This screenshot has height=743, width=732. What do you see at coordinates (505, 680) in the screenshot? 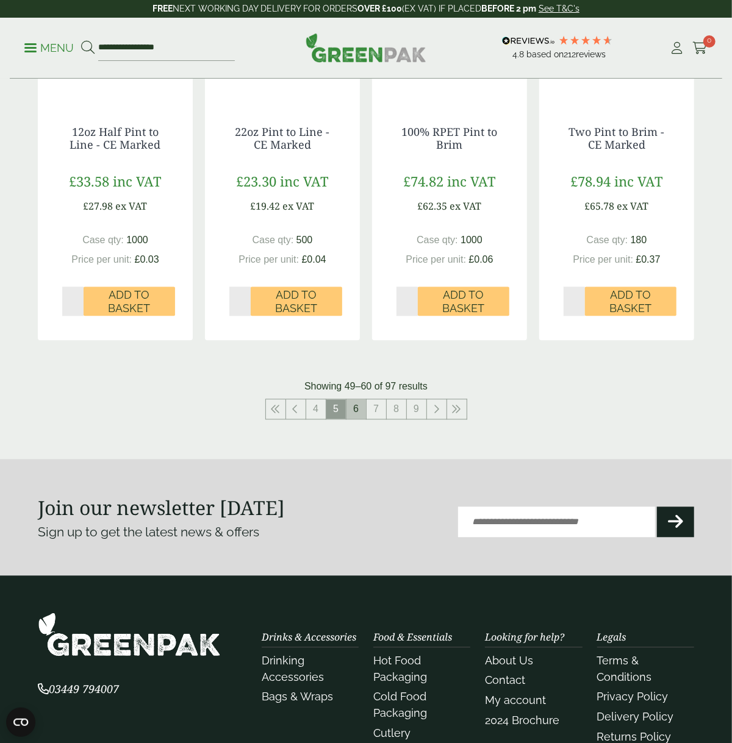
I see `a: Contact` at bounding box center [505, 680].